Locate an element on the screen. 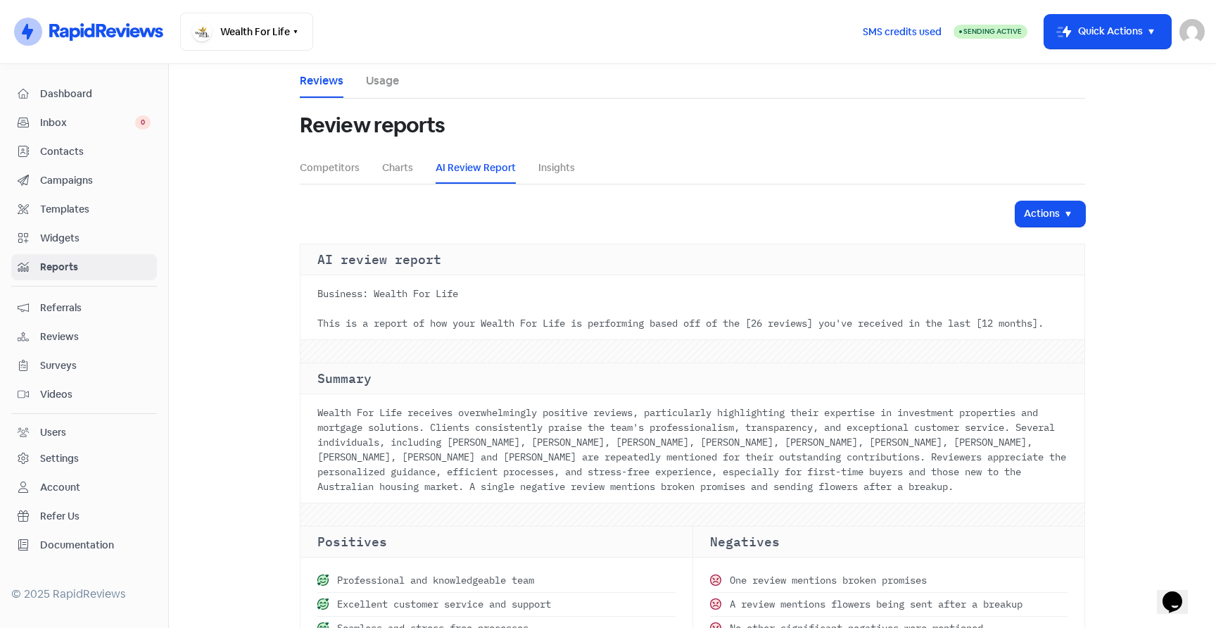 This screenshot has height=628, width=1216. div: Negatives is located at coordinates (889, 542).